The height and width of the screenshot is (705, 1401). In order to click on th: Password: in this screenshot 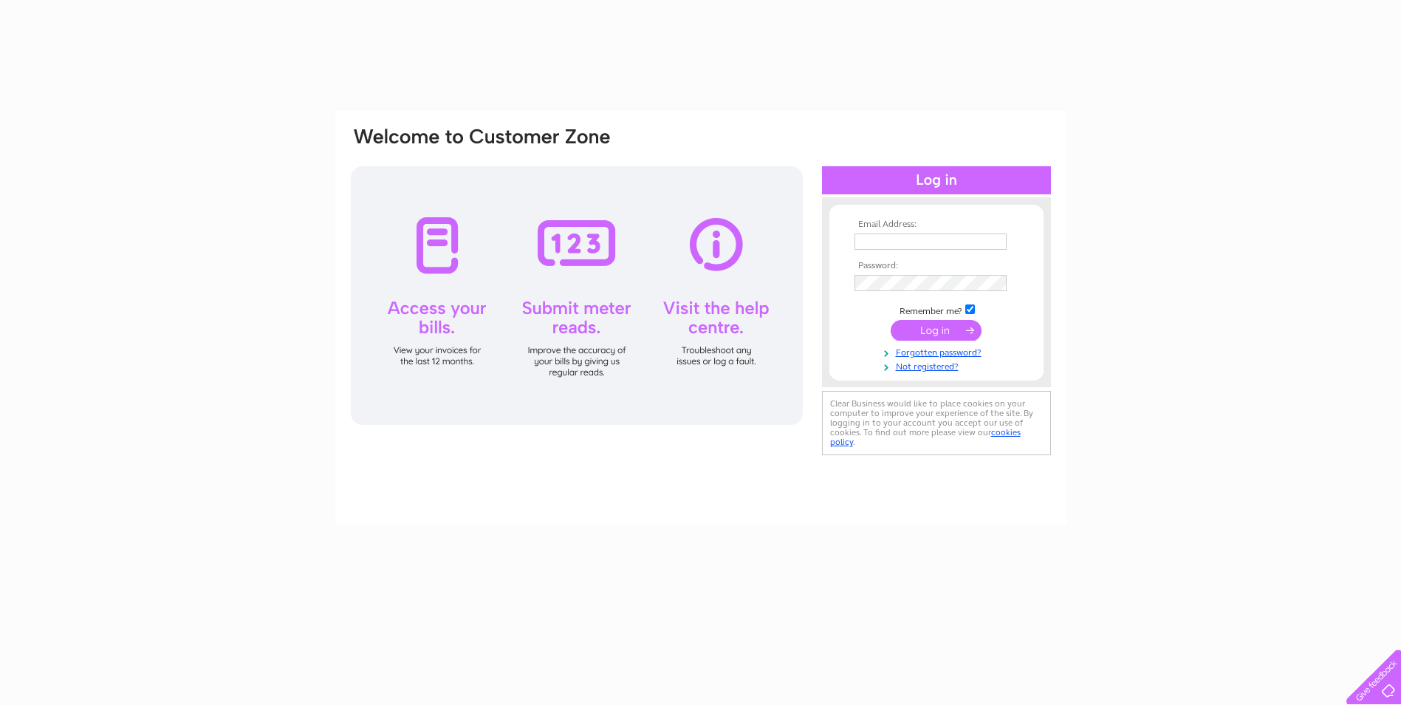, I will do `click(936, 266)`.